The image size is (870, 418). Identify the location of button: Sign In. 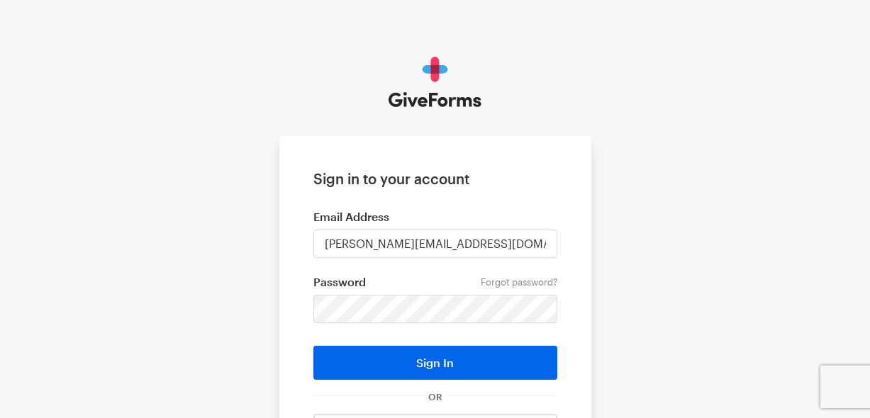
(435, 363).